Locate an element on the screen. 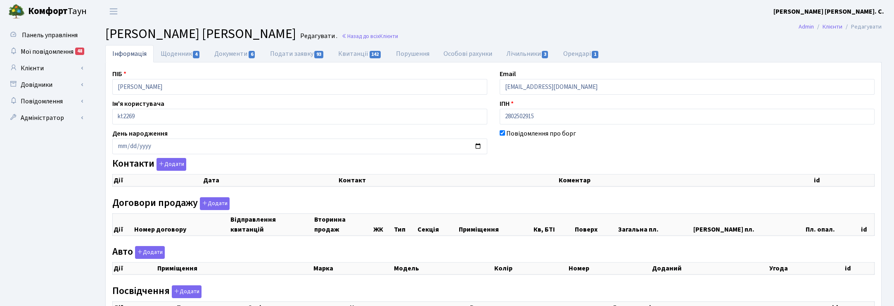 This screenshot has width=894, height=306. th: Загальна пл. is located at coordinates (655, 224).